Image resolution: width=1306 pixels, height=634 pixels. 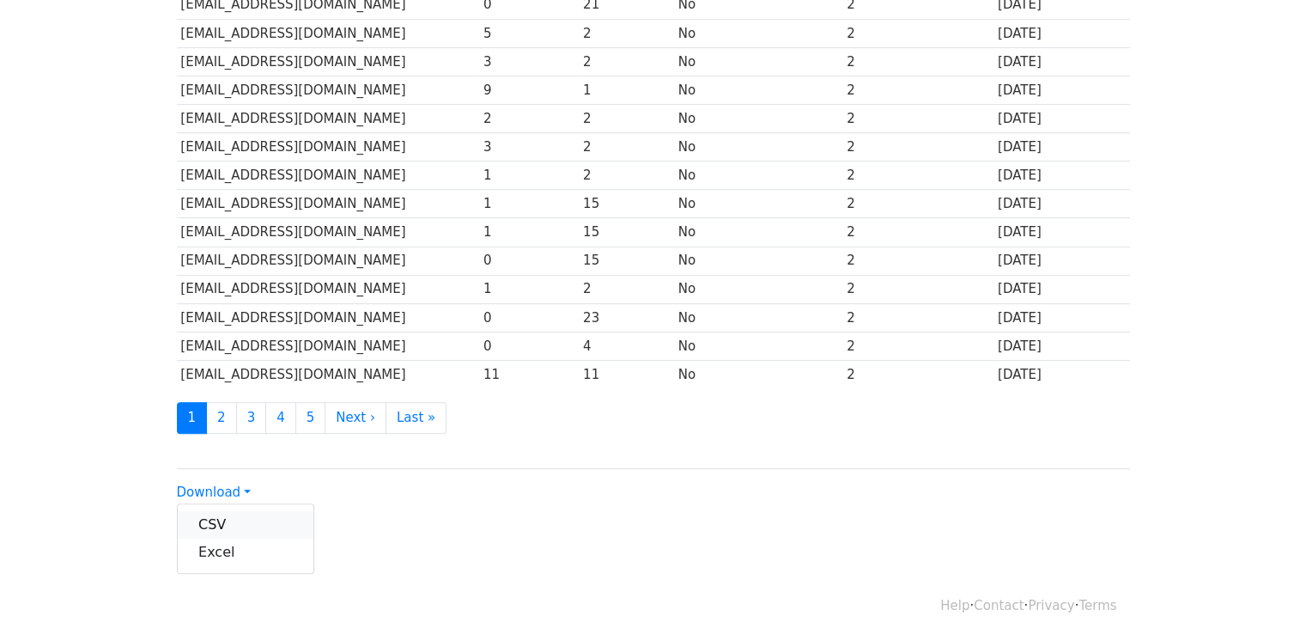 I want to click on a: Next ›, so click(x=356, y=417).